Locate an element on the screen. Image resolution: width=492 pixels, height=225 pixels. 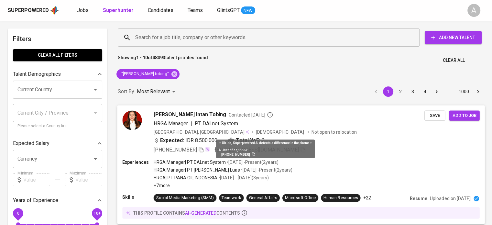
b: Superhunter is located at coordinates (118, 10).